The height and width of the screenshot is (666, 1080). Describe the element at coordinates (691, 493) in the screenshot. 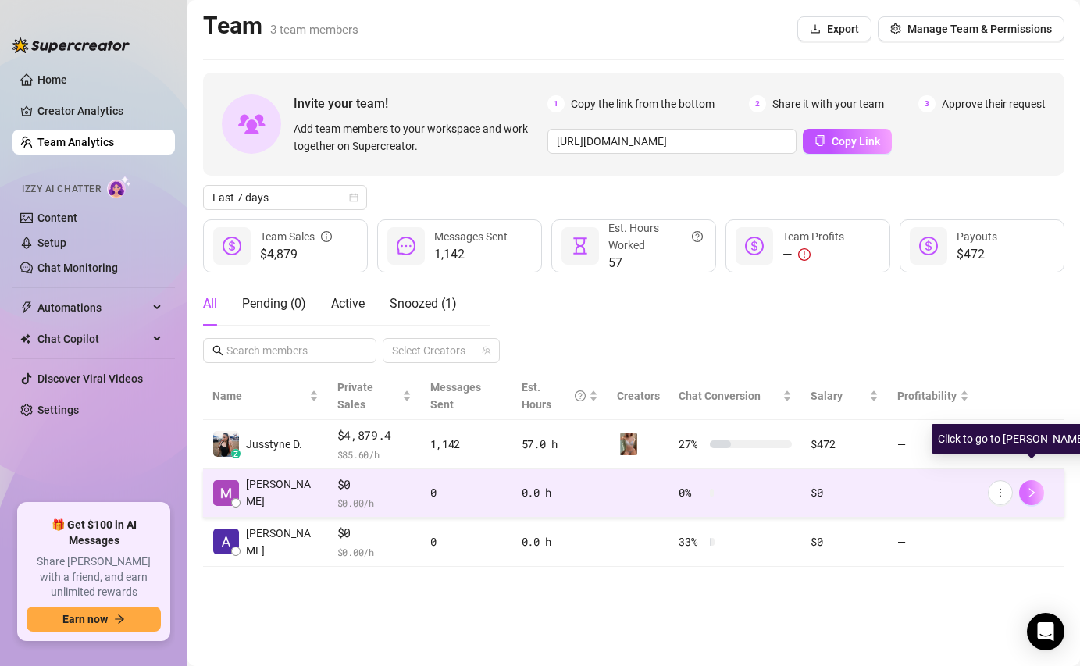

I see `span: 0 %` at that location.